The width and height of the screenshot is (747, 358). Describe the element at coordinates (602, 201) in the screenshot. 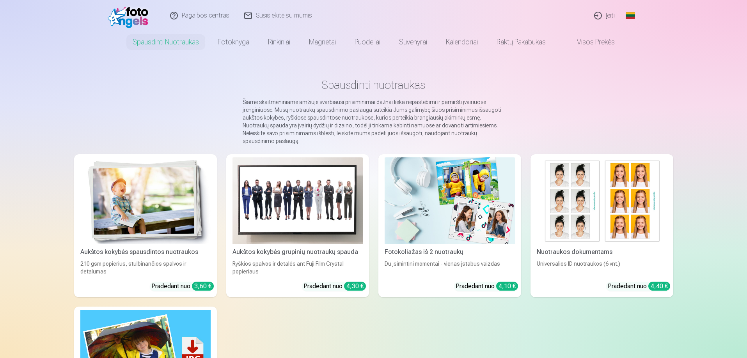

I see `img: Nuotraukos dokumentams` at that location.